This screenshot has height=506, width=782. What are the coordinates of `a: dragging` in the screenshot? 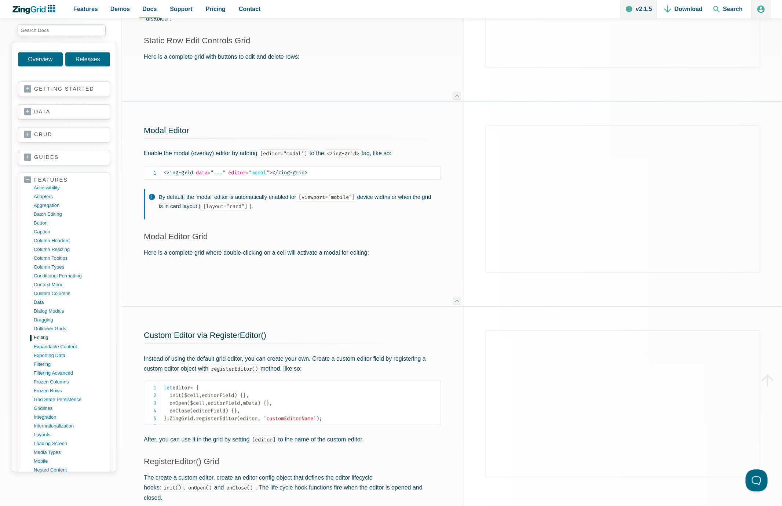 It's located at (69, 320).